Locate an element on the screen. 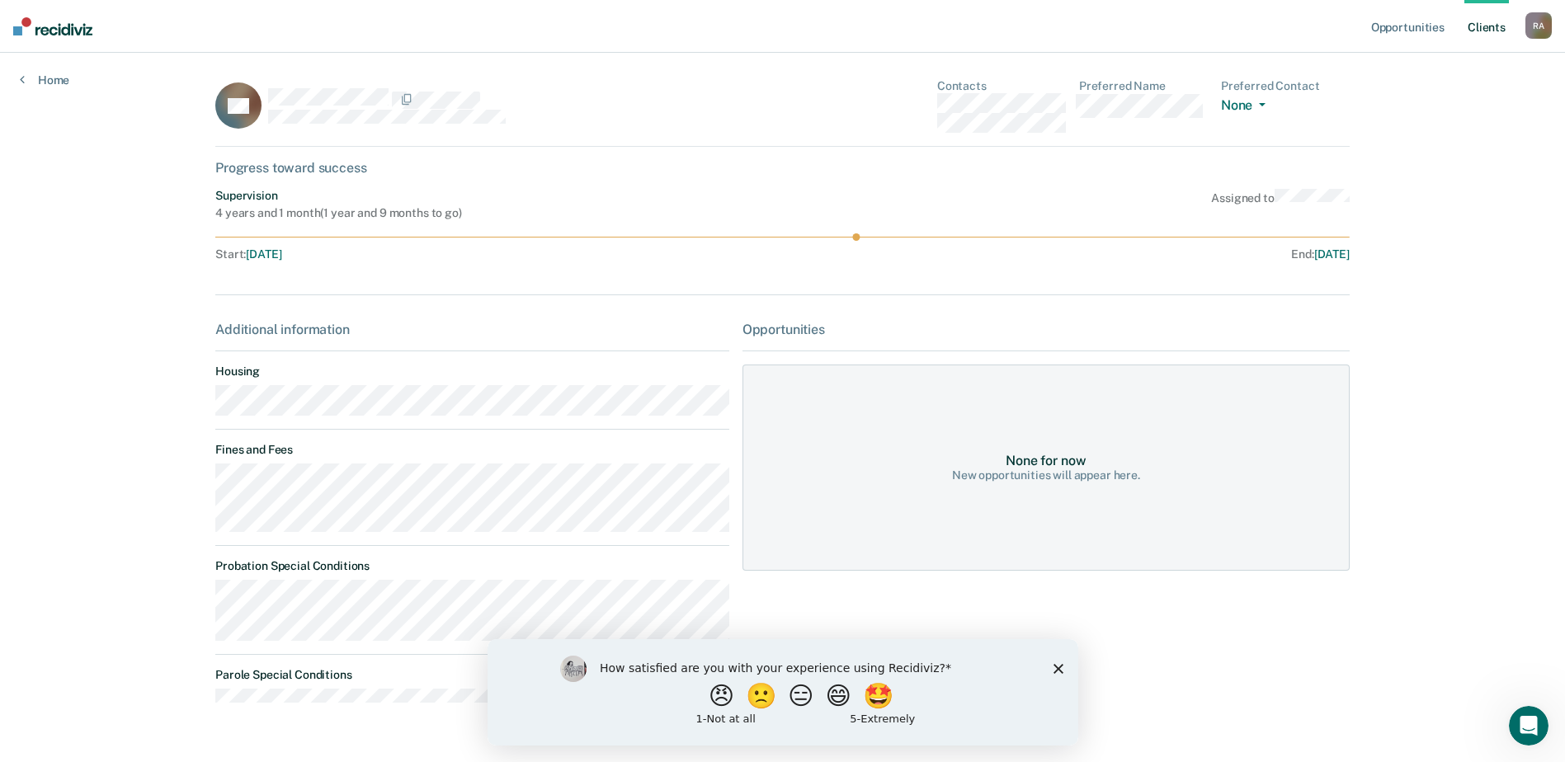 This screenshot has width=1565, height=762. dt: Preferred Name is located at coordinates (1143, 86).